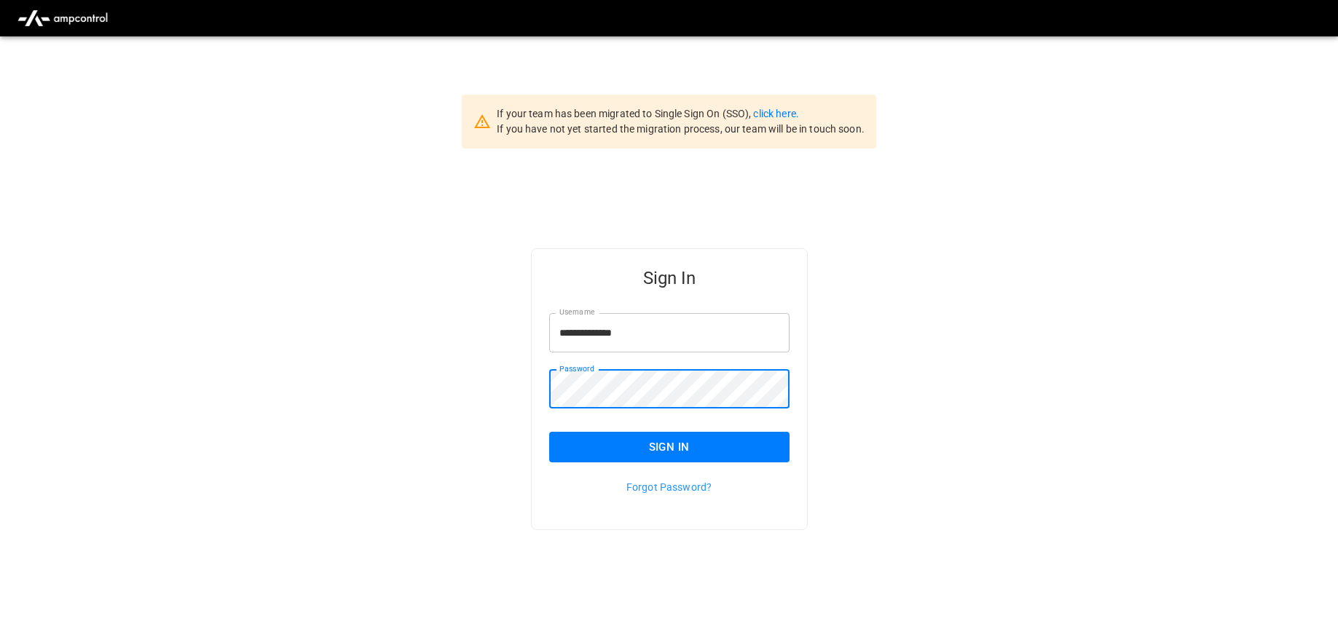 This screenshot has width=1338, height=640. Describe the element at coordinates (669, 447) in the screenshot. I see `button: Sign In` at that location.